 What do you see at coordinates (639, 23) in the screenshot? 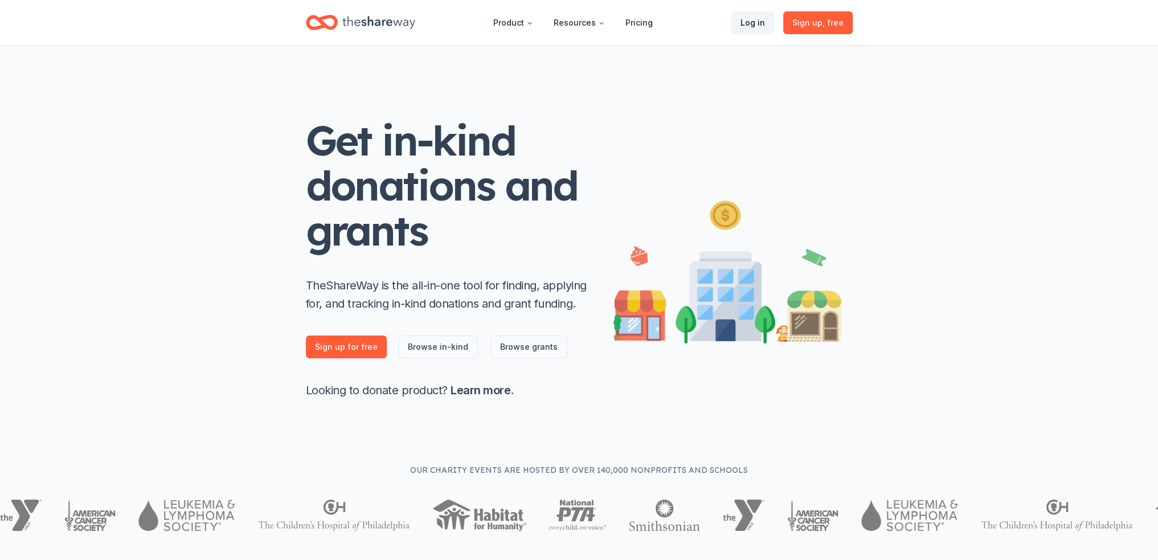
I see `a: Pricing` at bounding box center [639, 23].